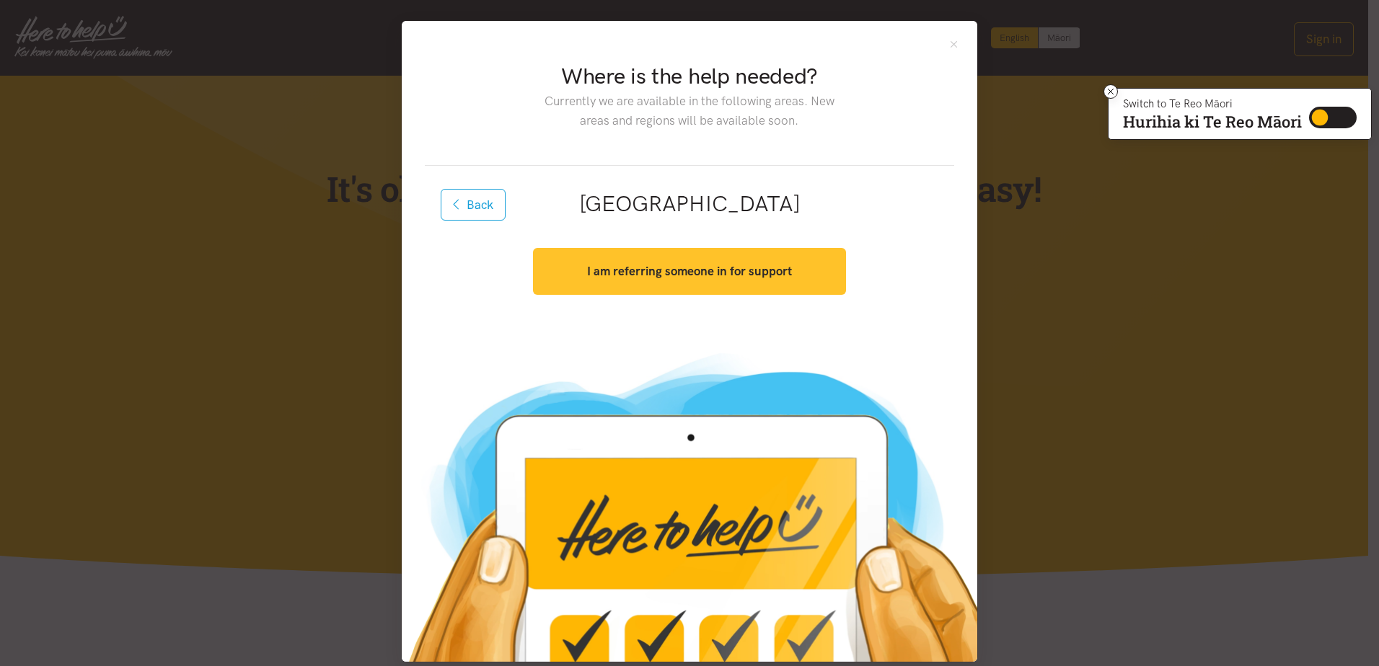  I want to click on button: I am referring someone in for support, so click(689, 271).